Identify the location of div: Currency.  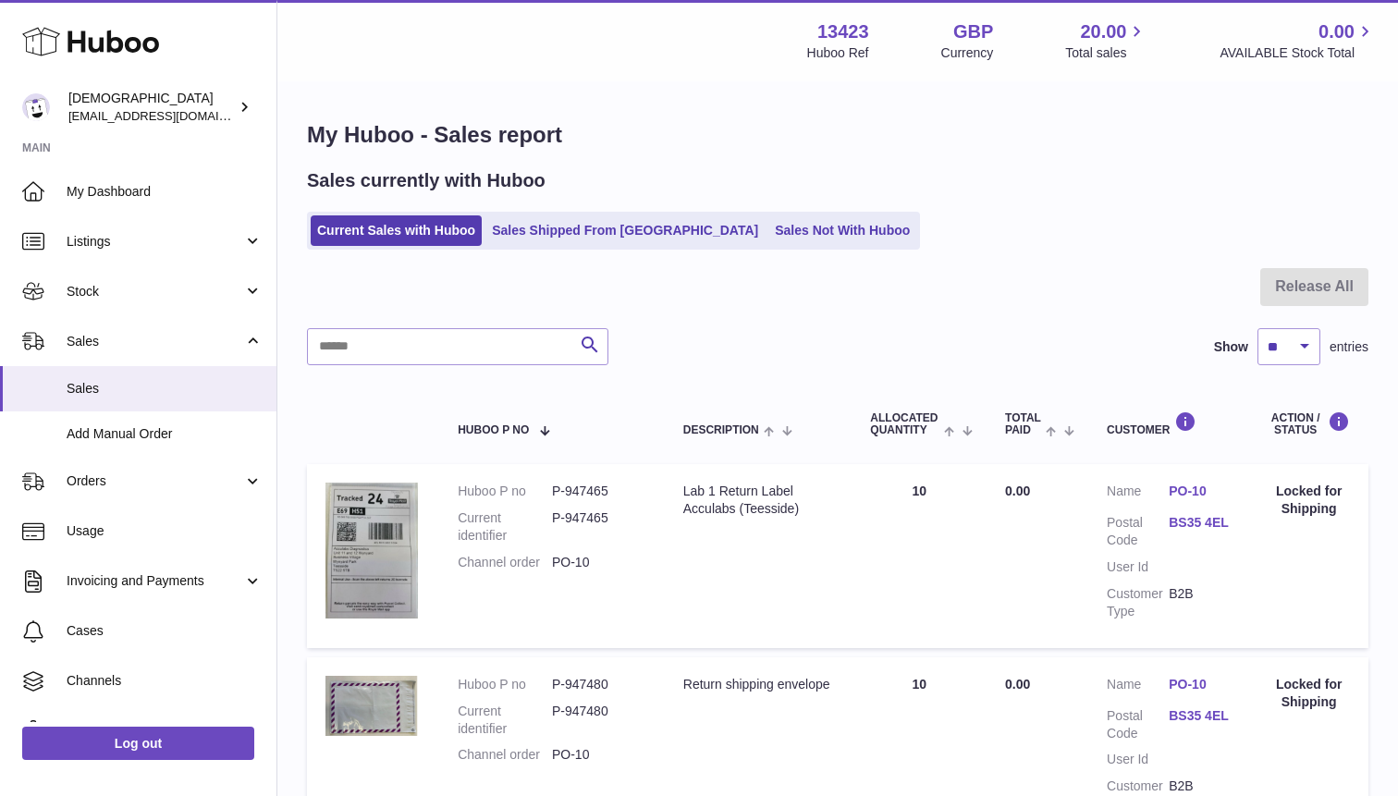
(967, 53).